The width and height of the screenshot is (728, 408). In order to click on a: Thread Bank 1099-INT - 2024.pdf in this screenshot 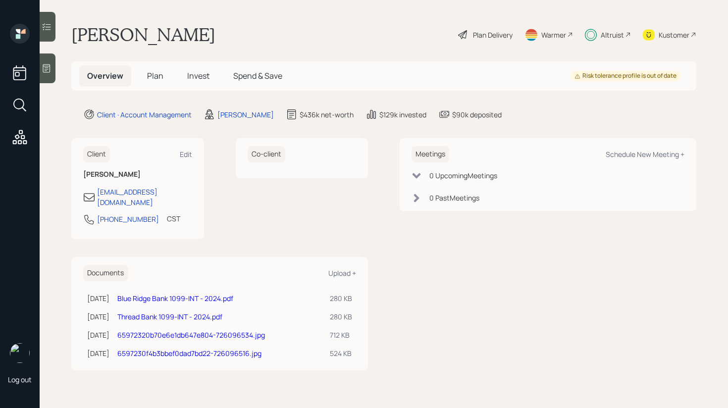, I will do `click(170, 316)`.